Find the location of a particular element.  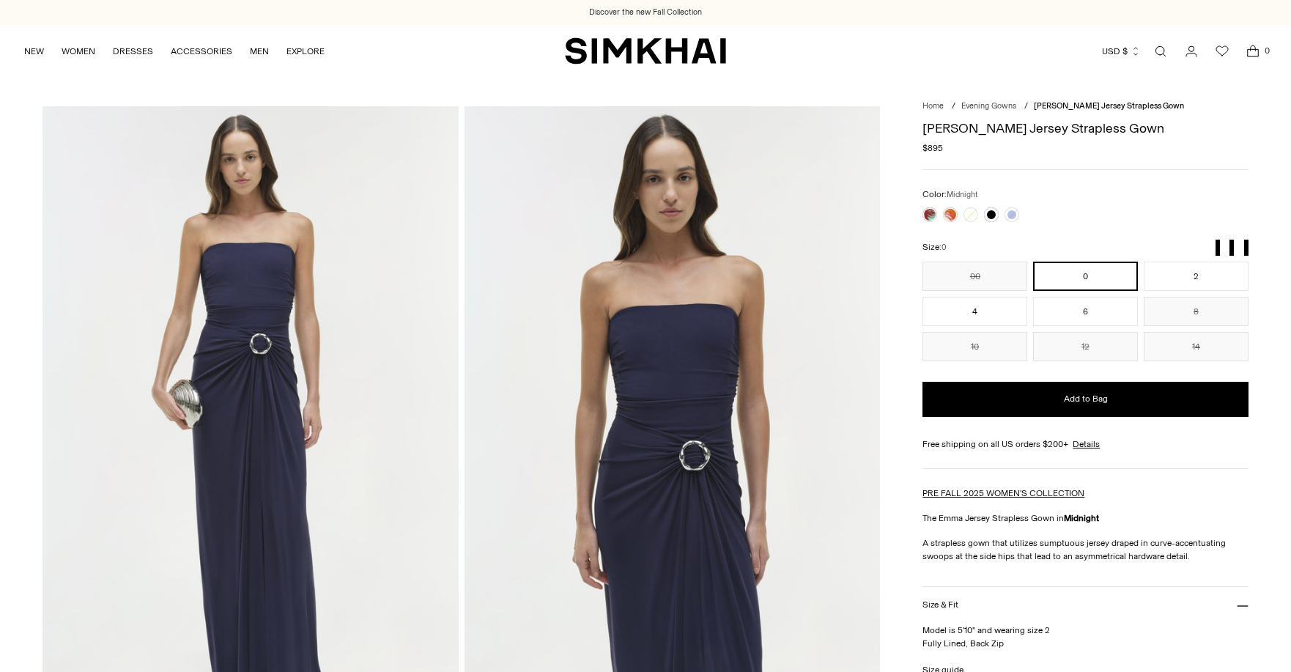

a: PRE FALL 2025 WOMEN'S COLLECTION is located at coordinates (1003, 493).